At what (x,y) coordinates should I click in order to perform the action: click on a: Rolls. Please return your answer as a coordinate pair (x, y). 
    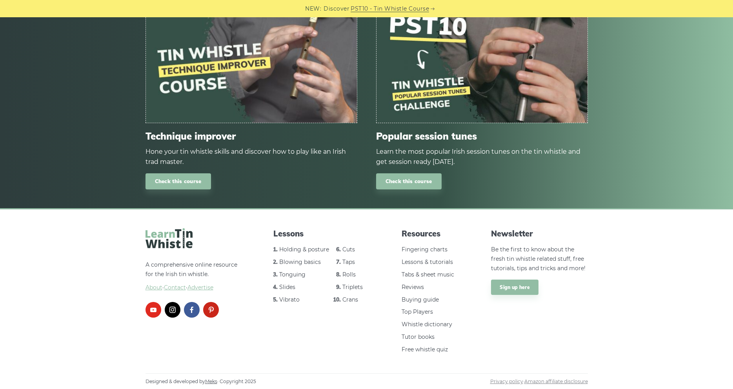
    Looking at the image, I should click on (349, 275).